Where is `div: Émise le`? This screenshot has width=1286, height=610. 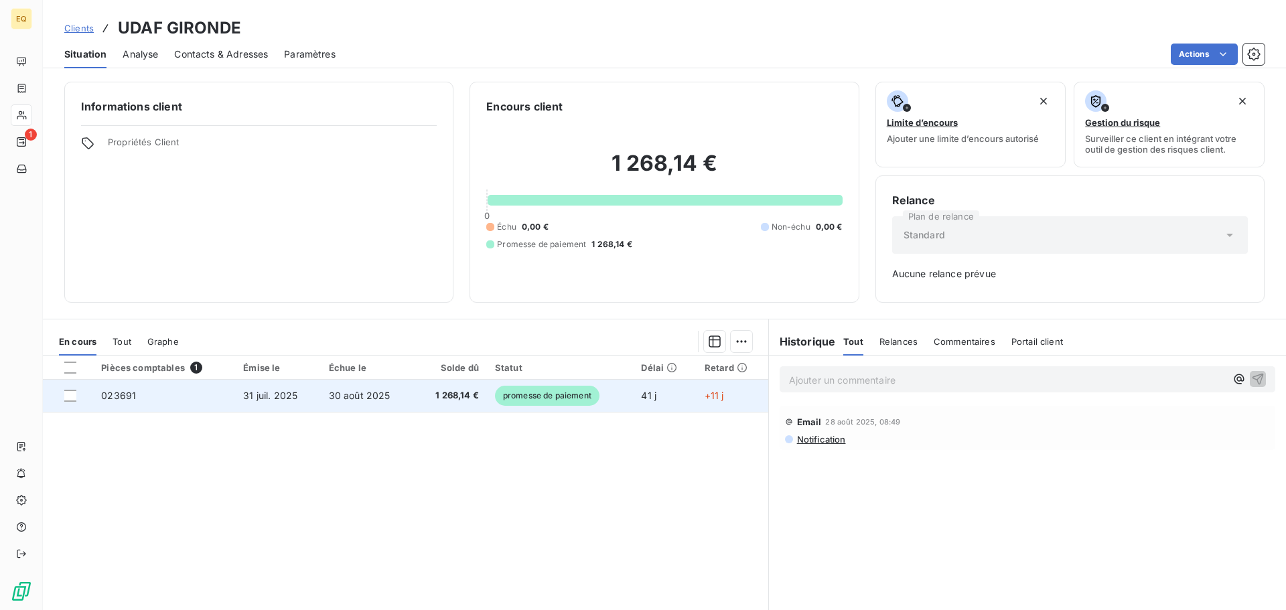 div: Émise le is located at coordinates (277, 368).